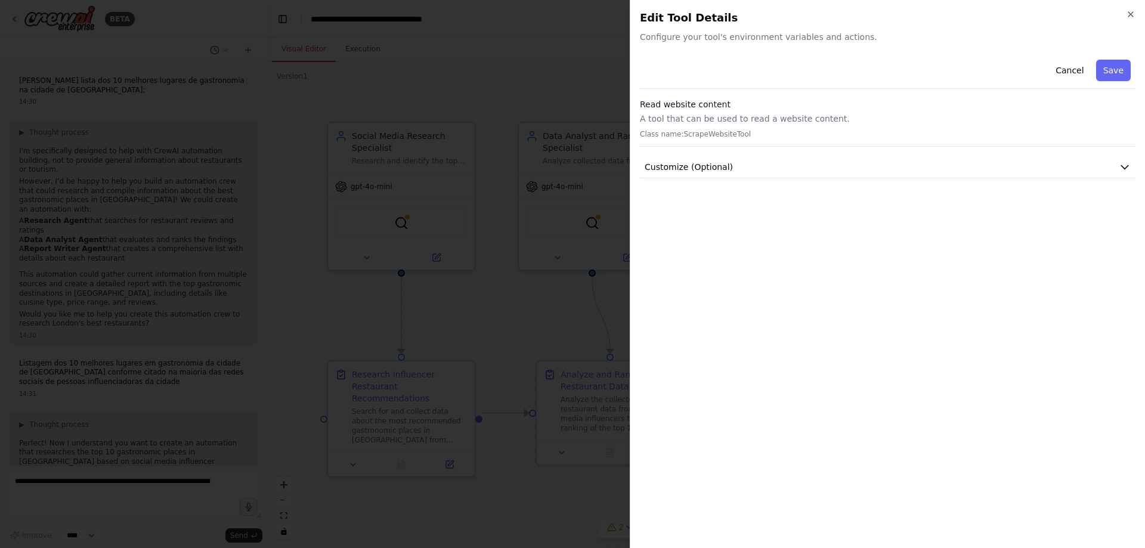  Describe the element at coordinates (887, 104) in the screenshot. I see `h3: Read website content` at that location.